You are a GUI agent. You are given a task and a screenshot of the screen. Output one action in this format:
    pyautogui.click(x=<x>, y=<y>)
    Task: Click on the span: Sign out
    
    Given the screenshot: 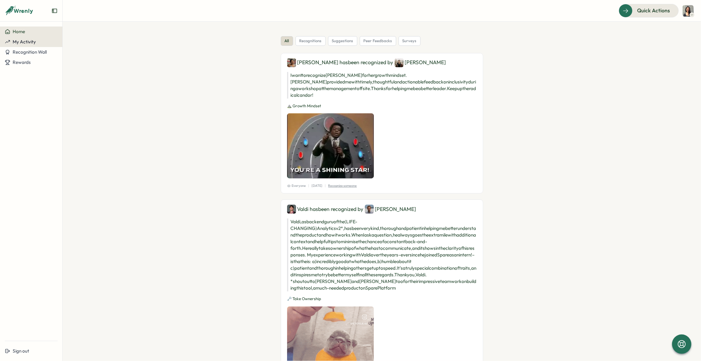 What is the action you would take?
    pyautogui.click(x=21, y=351)
    